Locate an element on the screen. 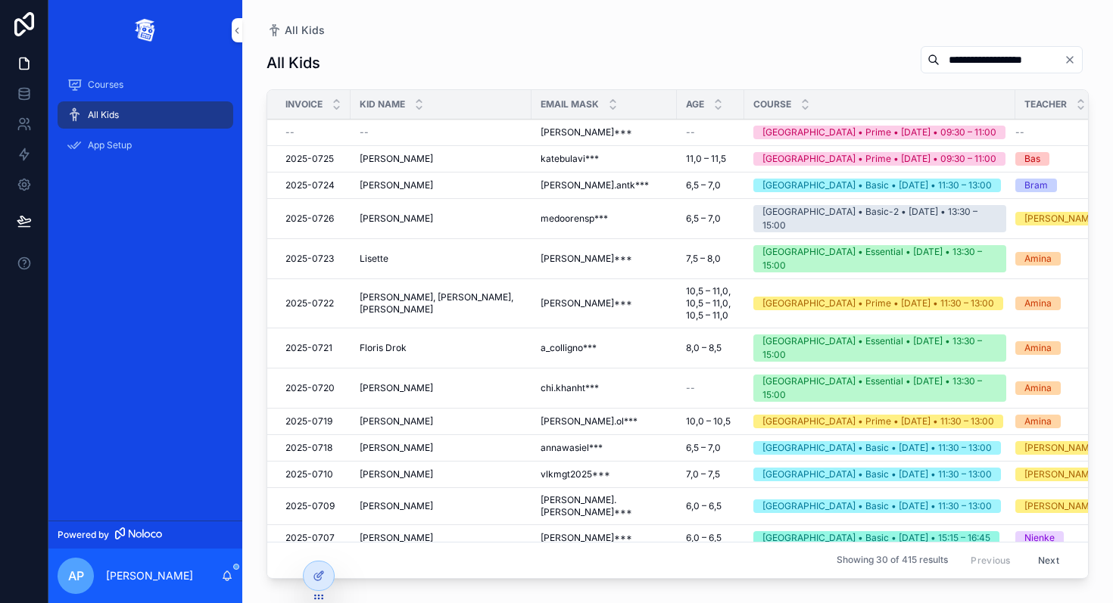 This screenshot has height=603, width=1113. span: 10,5 – 11,0, 10,5 – 11,0, 10,5 – 11,0 is located at coordinates (710, 304).